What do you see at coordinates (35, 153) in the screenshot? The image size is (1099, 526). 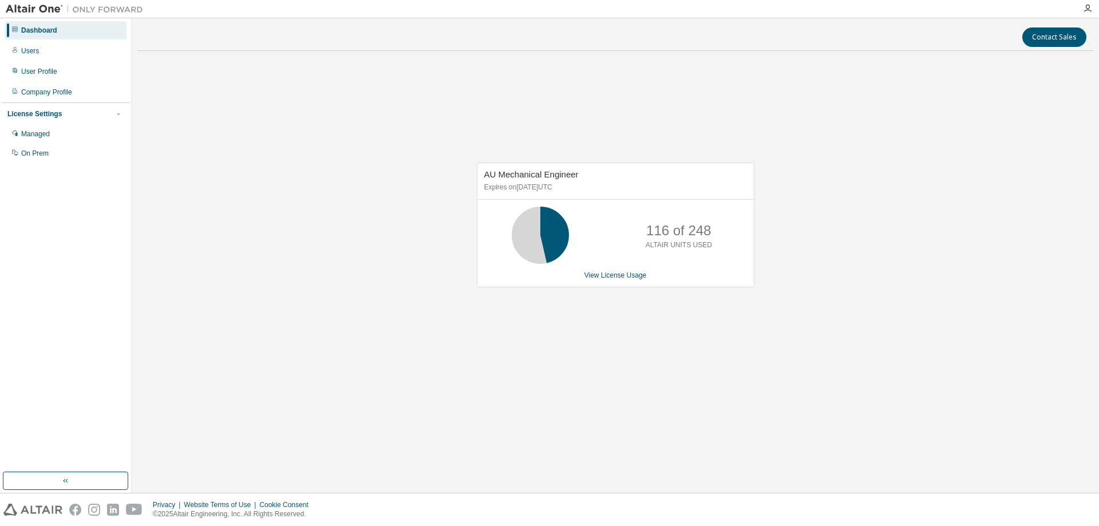 I see `div: On Prem` at bounding box center [35, 153].